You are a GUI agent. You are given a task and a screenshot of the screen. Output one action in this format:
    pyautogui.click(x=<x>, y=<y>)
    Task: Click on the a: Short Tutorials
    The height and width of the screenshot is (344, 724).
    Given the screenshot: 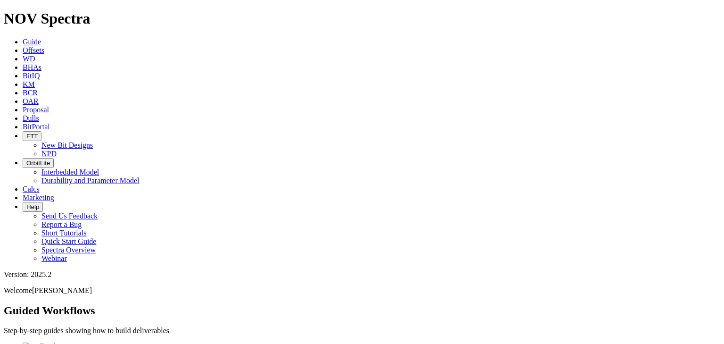 What is the action you would take?
    pyautogui.click(x=64, y=232)
    